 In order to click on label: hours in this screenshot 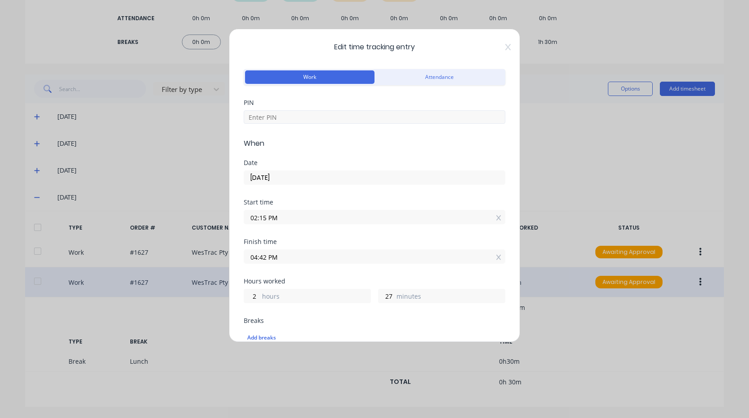, I will do `click(316, 297)`.